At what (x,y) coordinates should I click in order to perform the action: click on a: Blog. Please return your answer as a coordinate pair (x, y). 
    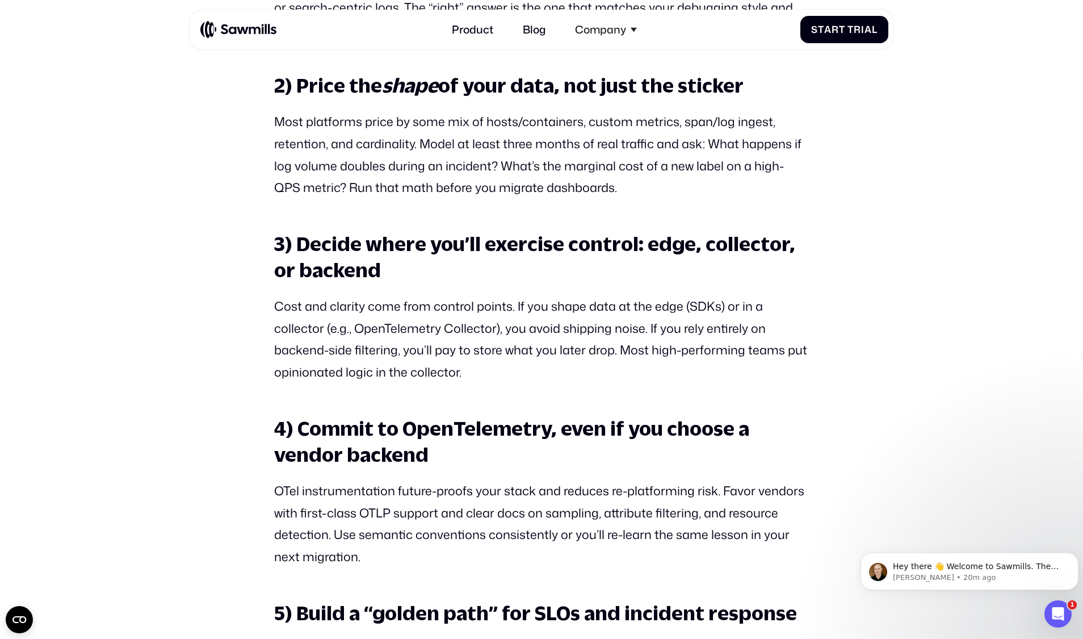
    Looking at the image, I should click on (534, 29).